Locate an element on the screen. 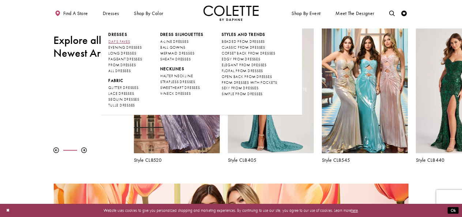 This screenshot has height=217, width=462. span: SEQUIN DRESSES is located at coordinates (124, 99).